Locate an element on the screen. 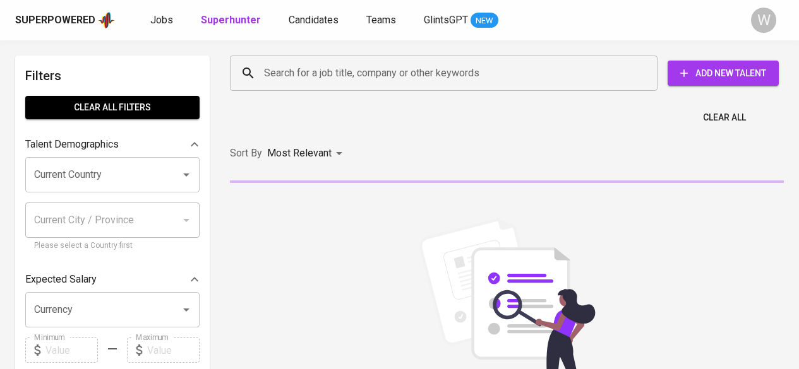 The height and width of the screenshot is (369, 799). p: Please select a Country first is located at coordinates (112, 246).